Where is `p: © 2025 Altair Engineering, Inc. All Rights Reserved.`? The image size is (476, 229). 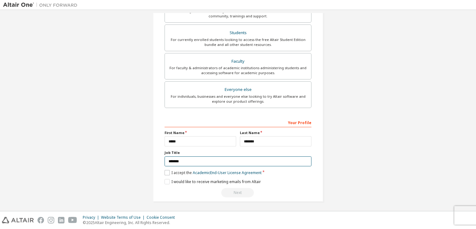
p: © 2025 Altair Engineering, Inc. All Rights Reserved. is located at coordinates (130, 222).